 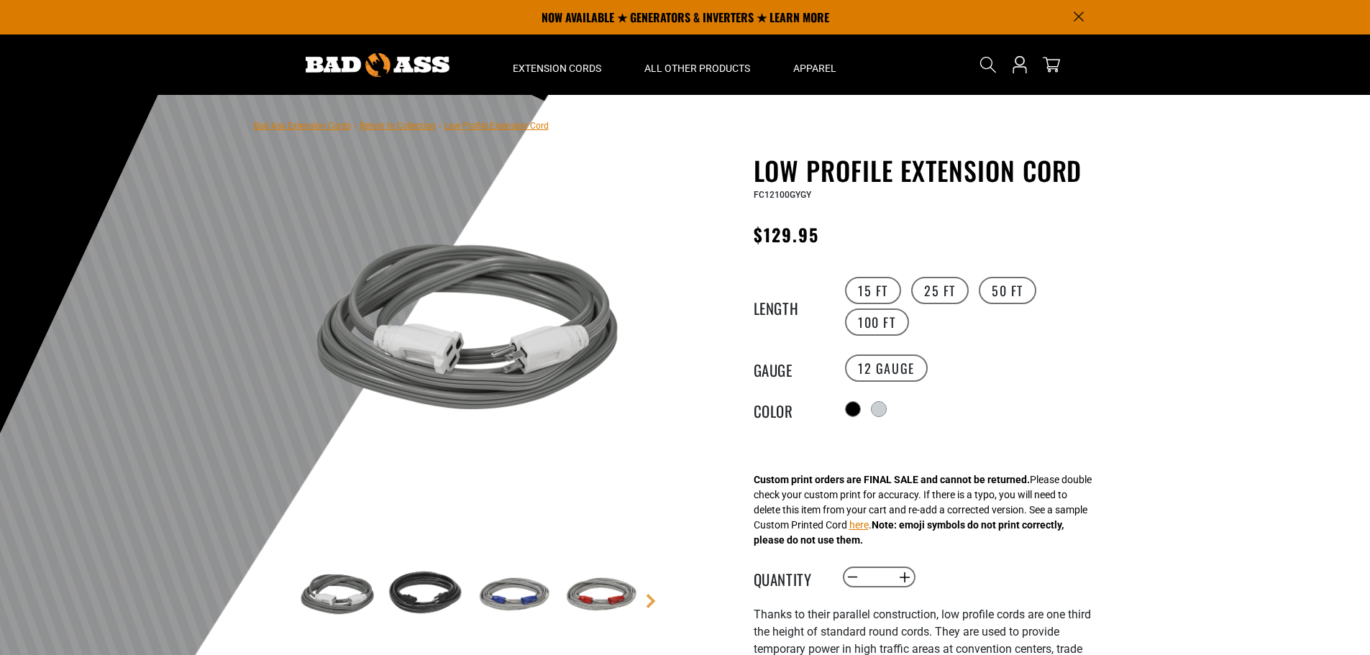 What do you see at coordinates (873, 290) in the screenshot?
I see `label: 15 FT` at bounding box center [873, 290].